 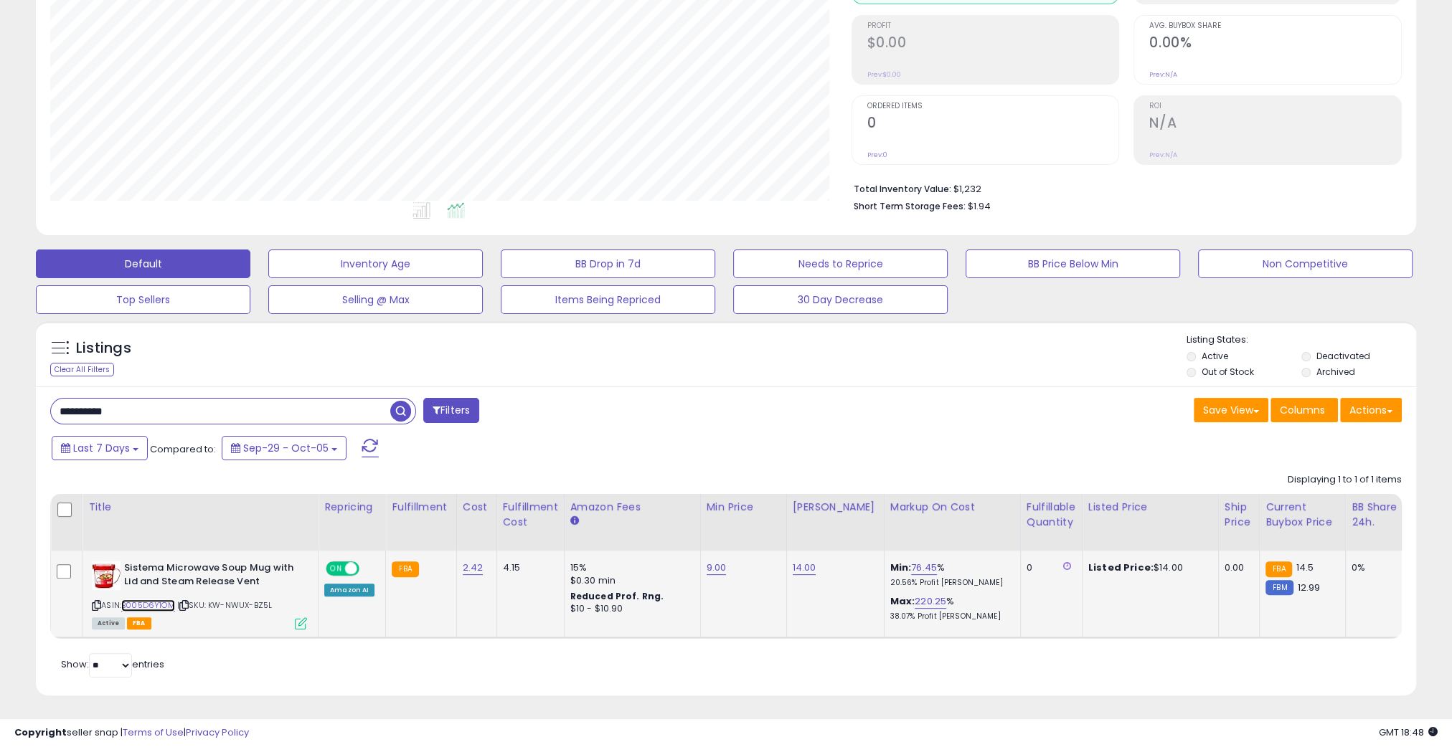 I want to click on div: seller snap | |, so click(x=131, y=733).